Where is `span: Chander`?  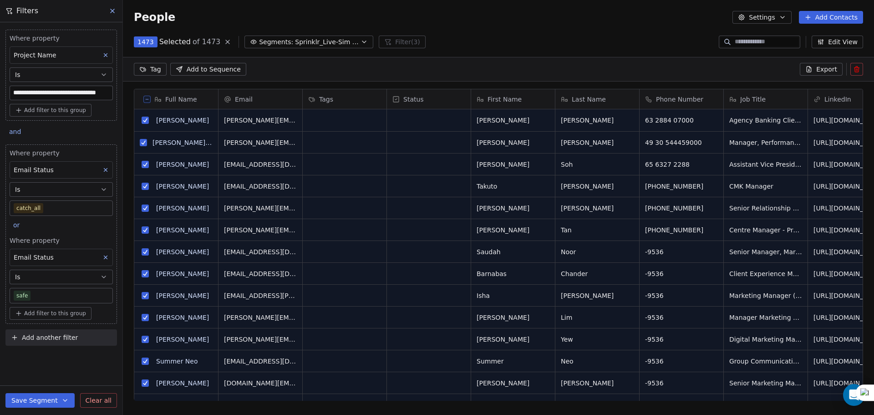
span: Chander is located at coordinates (597, 273).